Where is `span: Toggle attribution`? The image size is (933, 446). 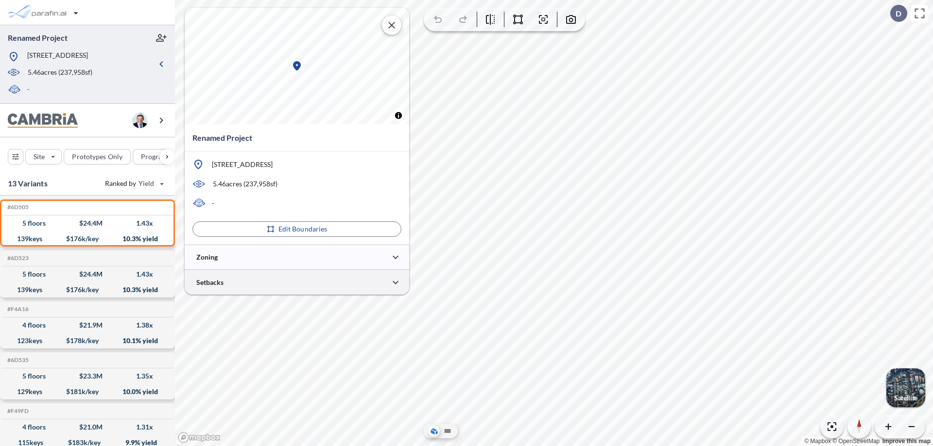
span: Toggle attribution is located at coordinates (398, 116).